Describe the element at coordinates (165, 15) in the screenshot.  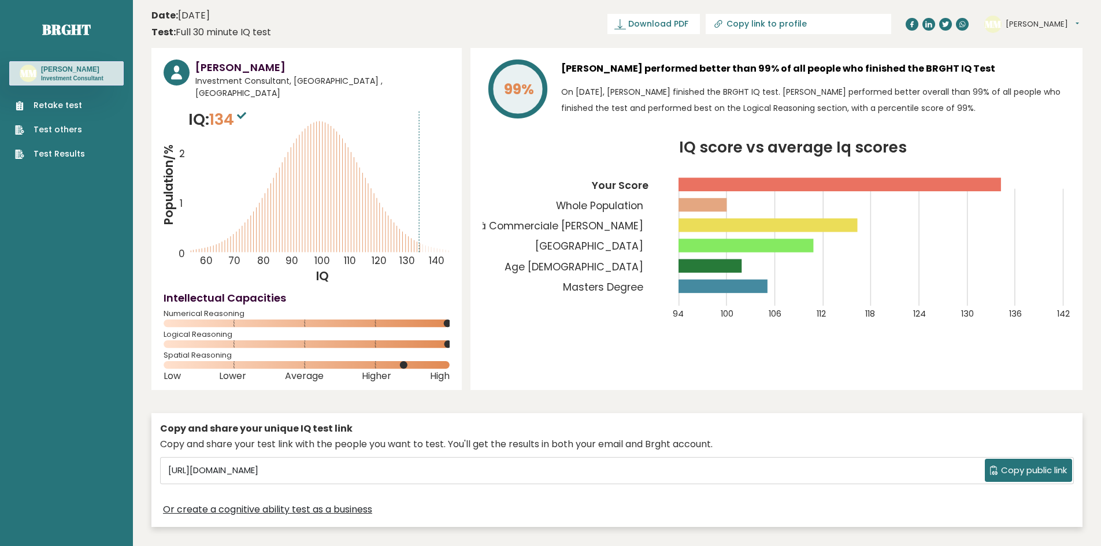
I see `b: Date:` at that location.